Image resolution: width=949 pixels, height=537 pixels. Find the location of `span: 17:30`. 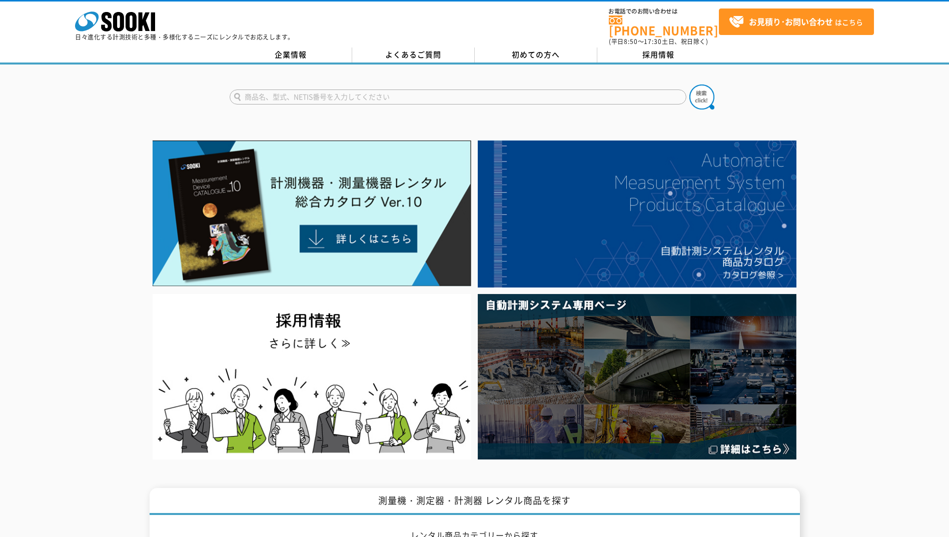

span: 17:30 is located at coordinates (653, 42).